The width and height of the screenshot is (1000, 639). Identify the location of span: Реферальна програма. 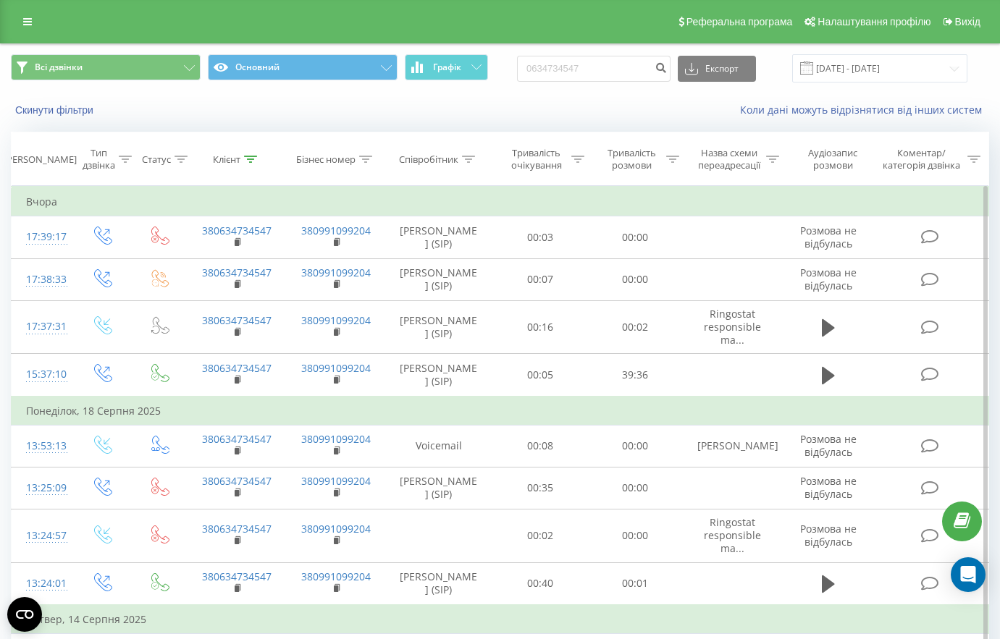
(739, 22).